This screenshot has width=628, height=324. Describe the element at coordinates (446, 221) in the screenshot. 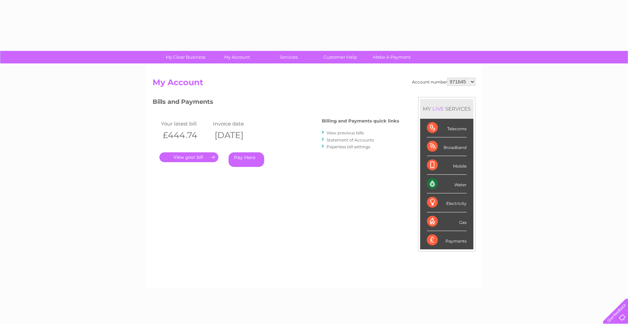

I see `div: Gas` at that location.